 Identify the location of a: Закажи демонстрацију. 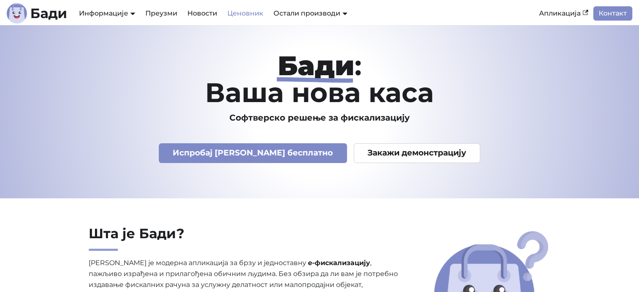
(417, 153).